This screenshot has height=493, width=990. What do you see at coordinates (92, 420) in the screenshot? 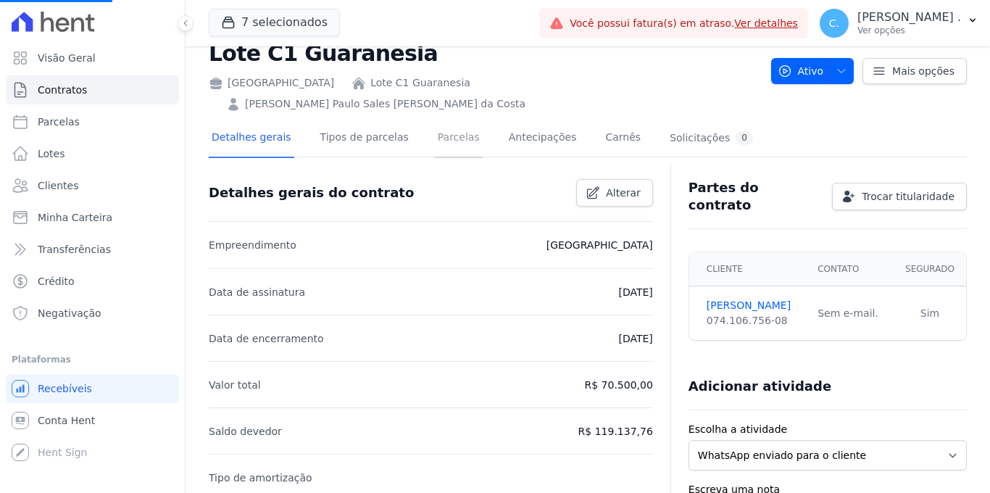
I see `a: Conta Hent` at bounding box center [92, 420].